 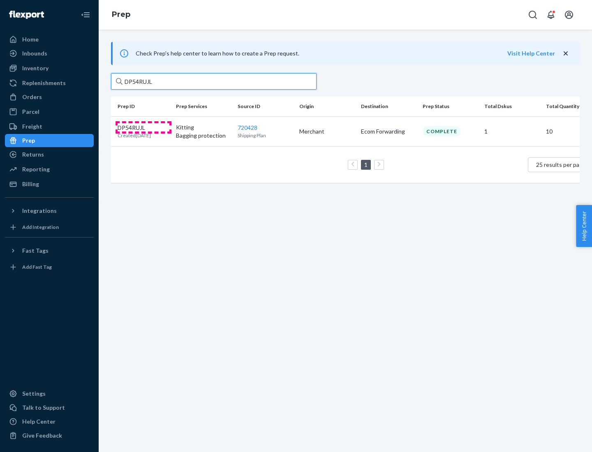 I want to click on span: Help Center, so click(x=584, y=226).